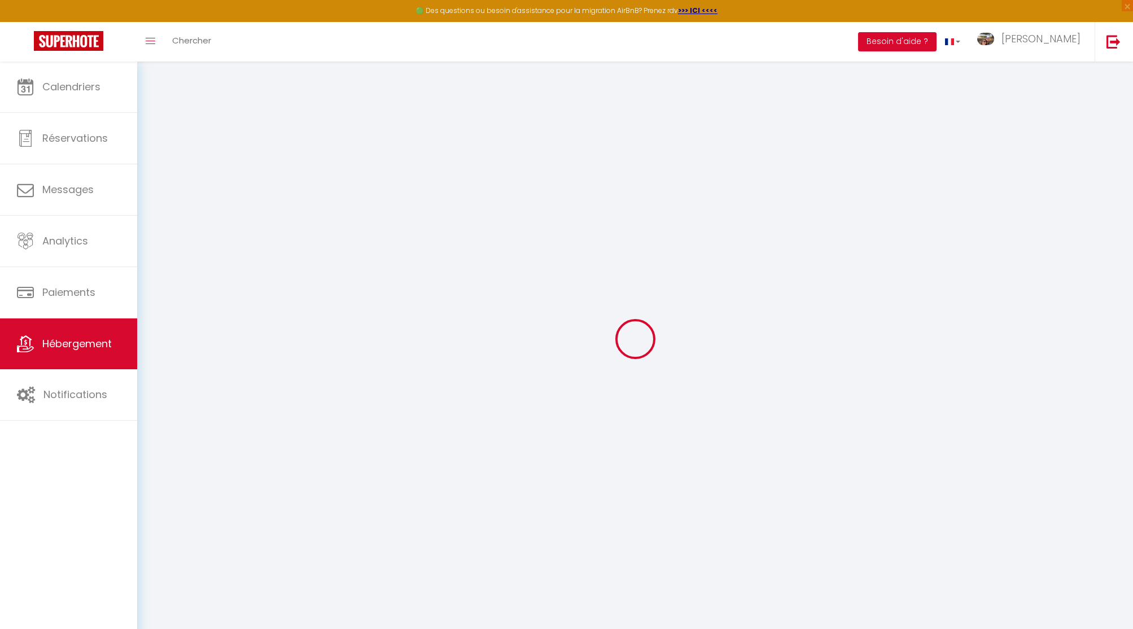 Image resolution: width=1133 pixels, height=629 pixels. Describe the element at coordinates (68, 189) in the screenshot. I see `span: Messages` at that location.